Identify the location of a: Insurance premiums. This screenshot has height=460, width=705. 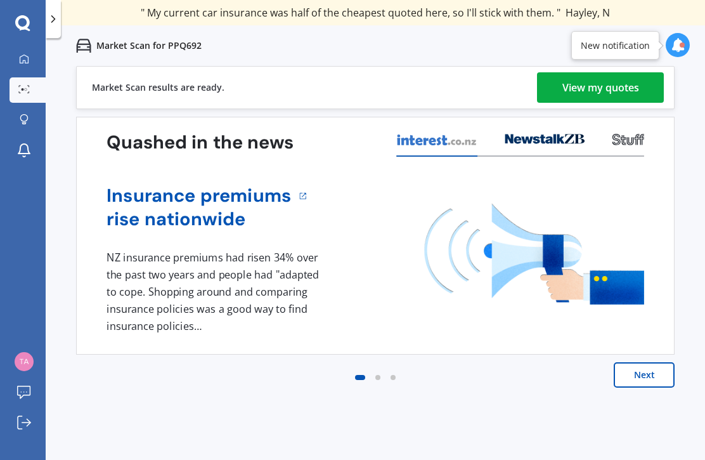
(199, 195).